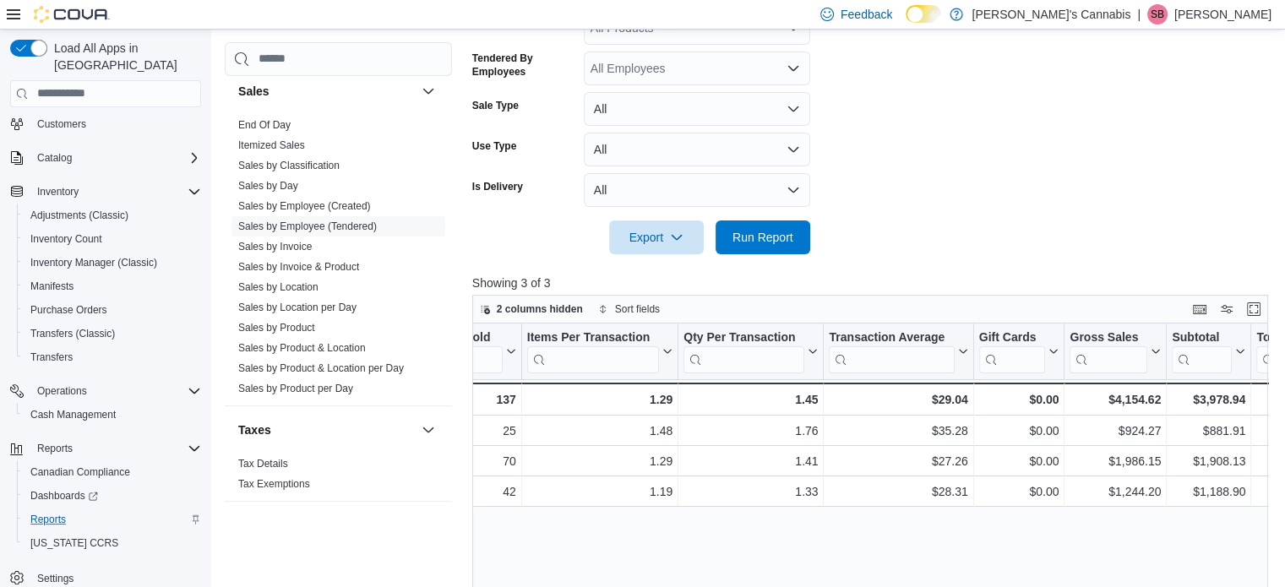 The image size is (1285, 587). What do you see at coordinates (276, 328) in the screenshot?
I see `span: Sales by Product` at bounding box center [276, 328].